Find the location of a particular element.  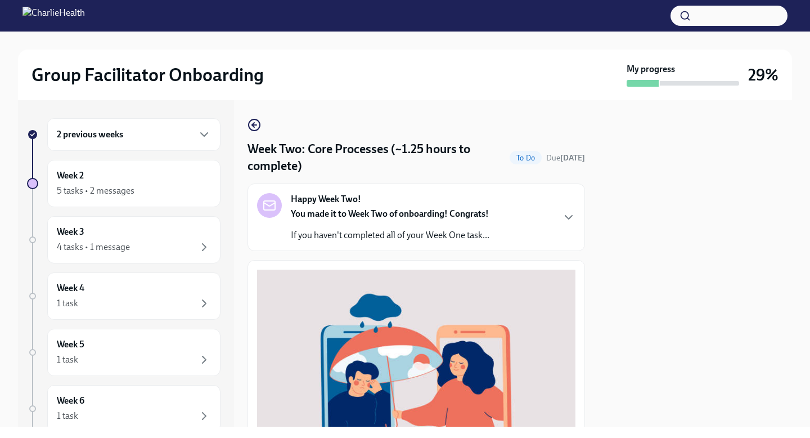

a: Week 41 task is located at coordinates (124, 296).